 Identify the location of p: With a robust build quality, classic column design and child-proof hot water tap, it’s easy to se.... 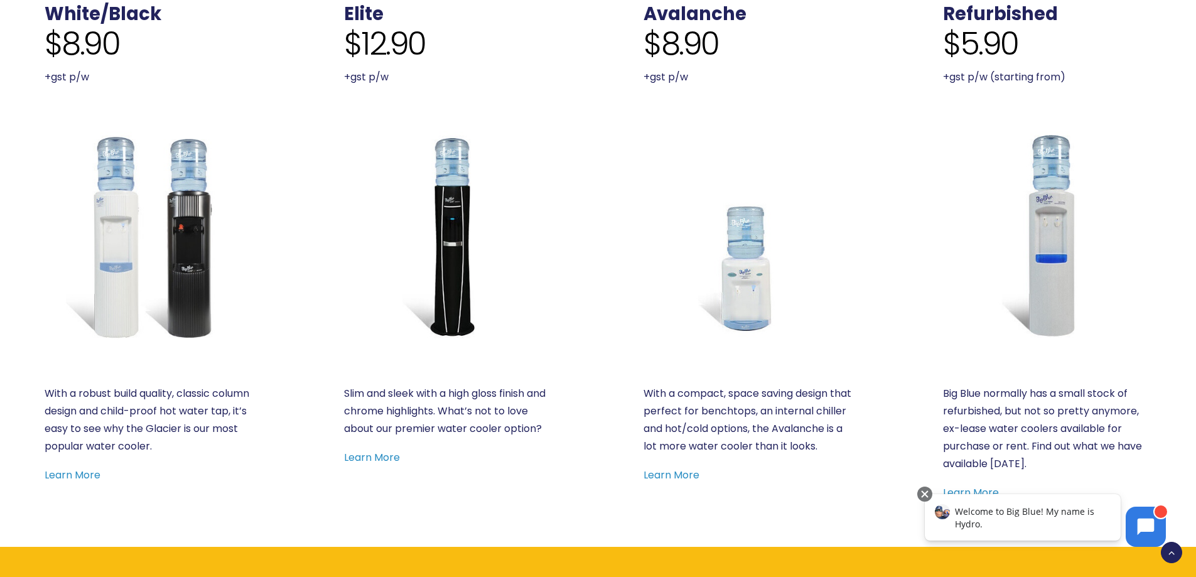
(149, 420).